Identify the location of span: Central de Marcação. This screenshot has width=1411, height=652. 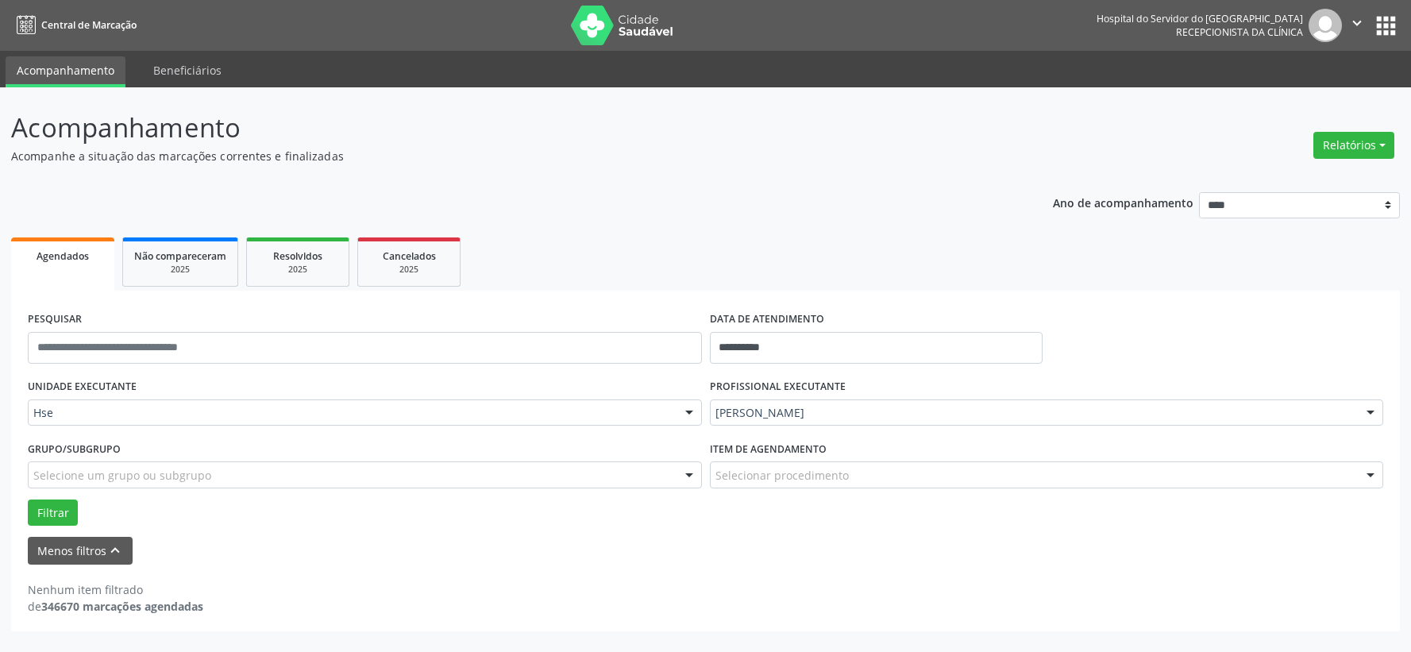
(89, 25).